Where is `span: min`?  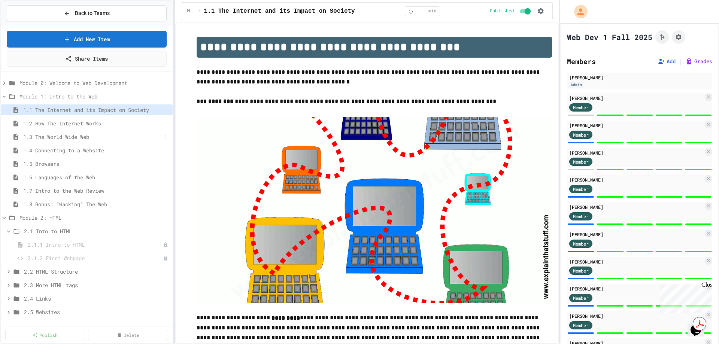 span: min is located at coordinates (432, 11).